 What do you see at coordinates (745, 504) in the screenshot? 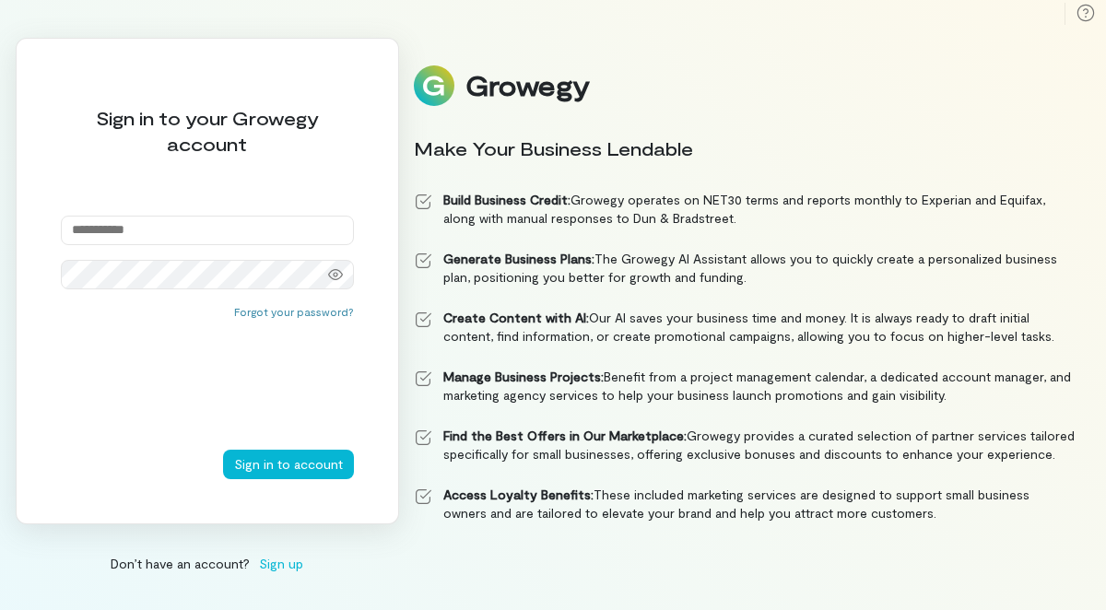
I see `li: These included marketing services are designed to support small business owners and are tailored ...` at bounding box center [745, 504].